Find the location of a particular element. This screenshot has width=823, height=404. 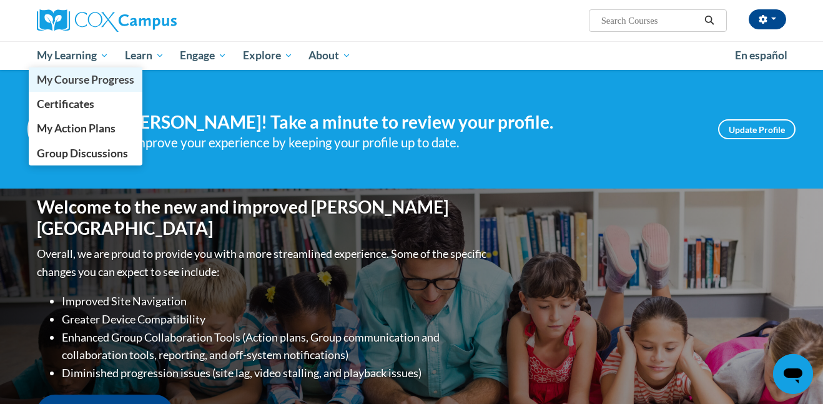

p: Overall, we are proud to provide you with a more streamlined experience. Some of the specific cha... is located at coordinates (263, 263).